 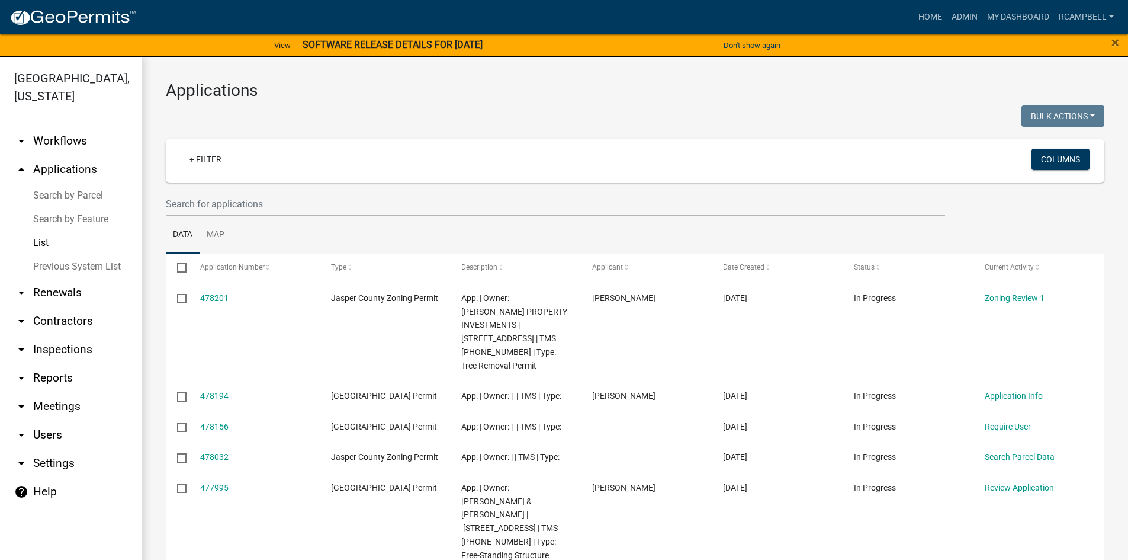 What do you see at coordinates (752, 45) in the screenshot?
I see `button: Don't show again` at bounding box center [752, 45].